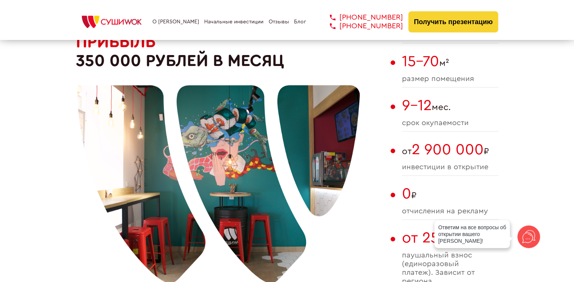  I want to click on span: от ₽, so click(450, 150).